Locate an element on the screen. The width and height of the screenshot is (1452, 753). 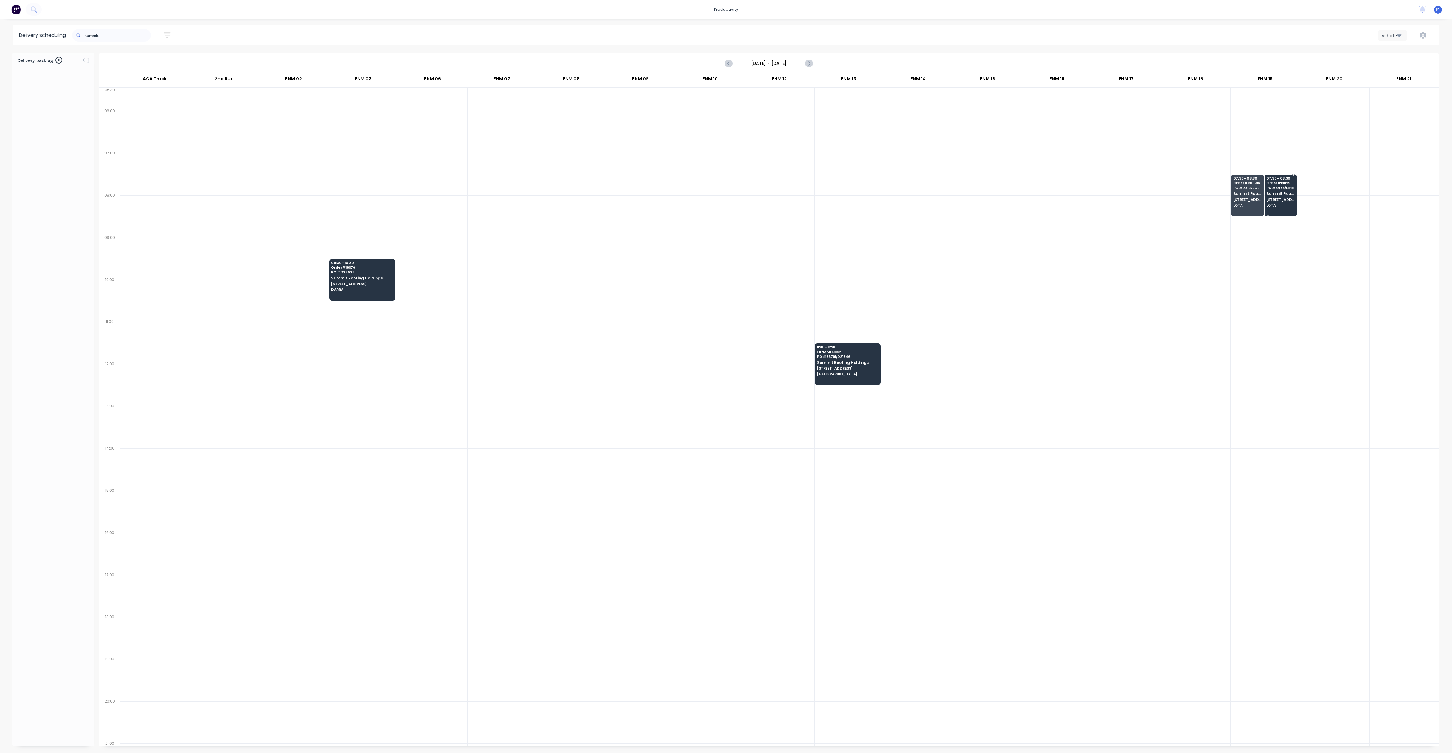
div: 19:00 is located at coordinates (110, 676).